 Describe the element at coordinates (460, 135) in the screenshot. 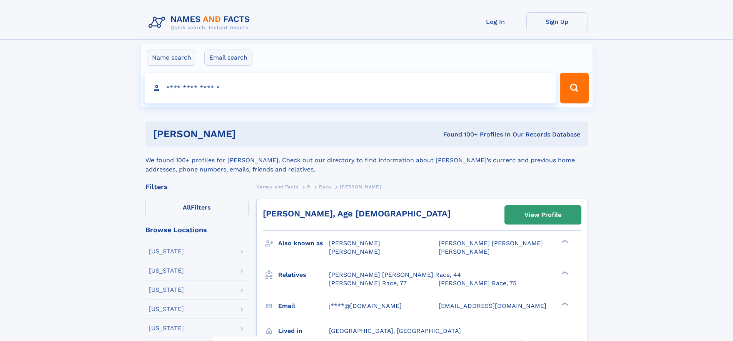

I see `div: Found 100+ Profiles In Our Records Database` at that location.